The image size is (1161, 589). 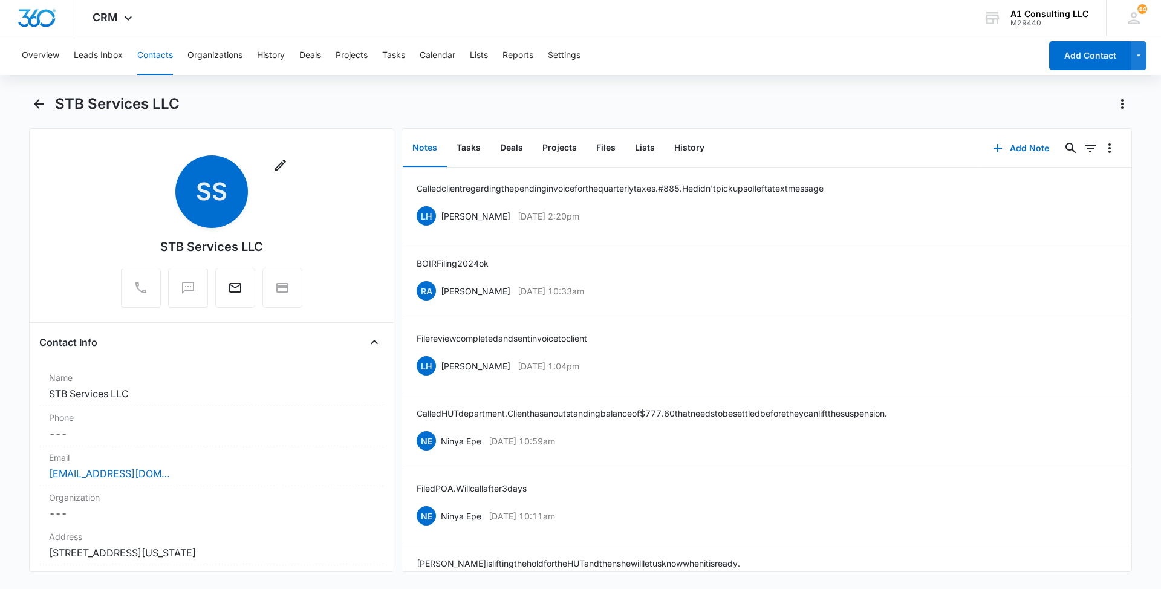 I want to click on span: RA, so click(x=426, y=291).